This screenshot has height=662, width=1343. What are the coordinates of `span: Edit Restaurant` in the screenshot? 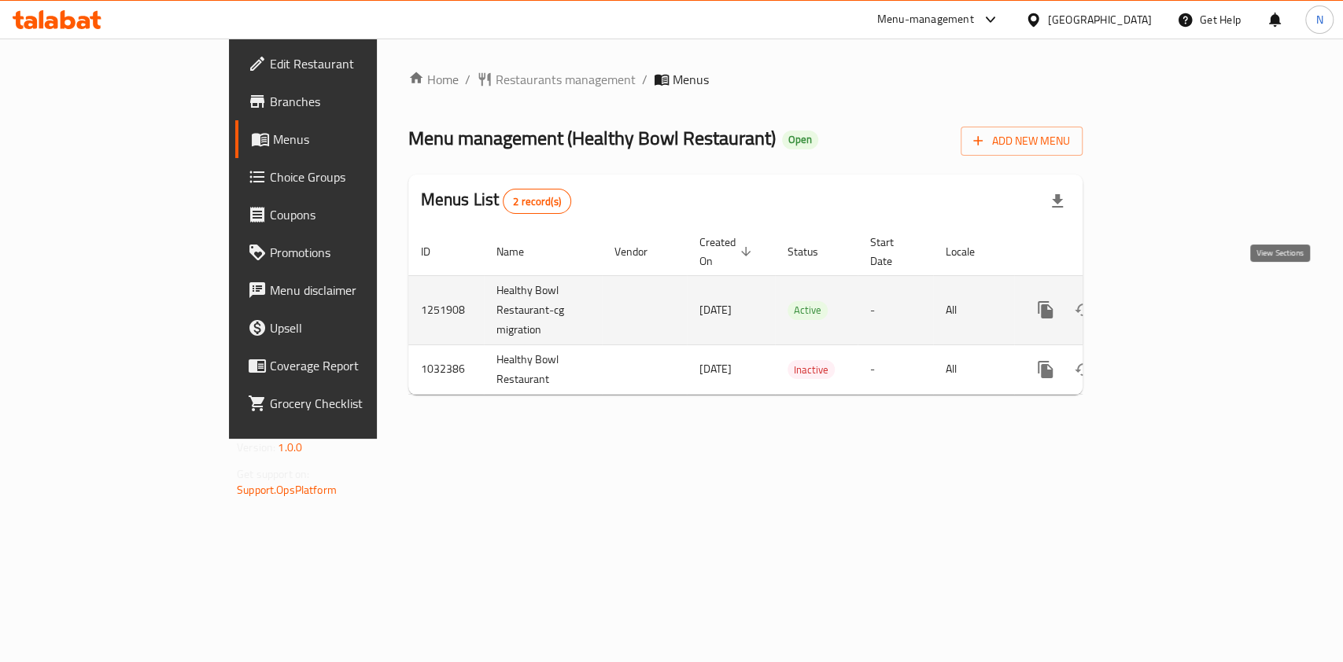 It's located at (355, 64).